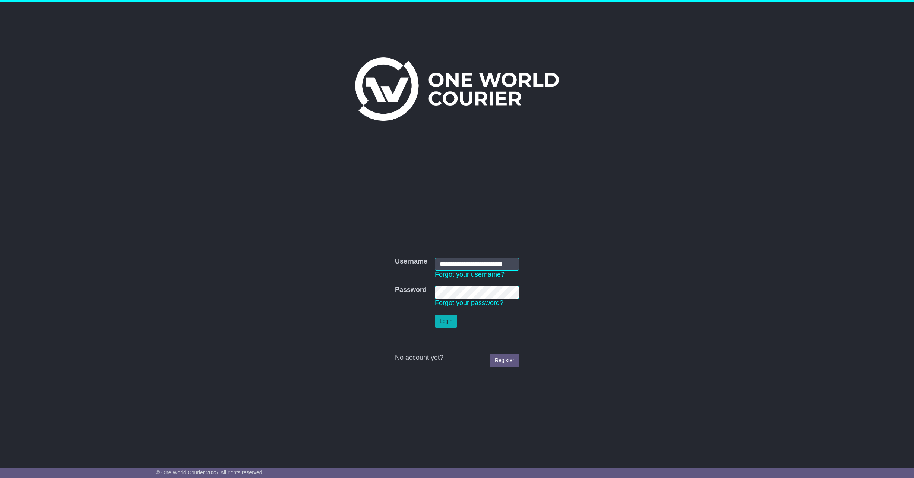  I want to click on label: Username, so click(411, 262).